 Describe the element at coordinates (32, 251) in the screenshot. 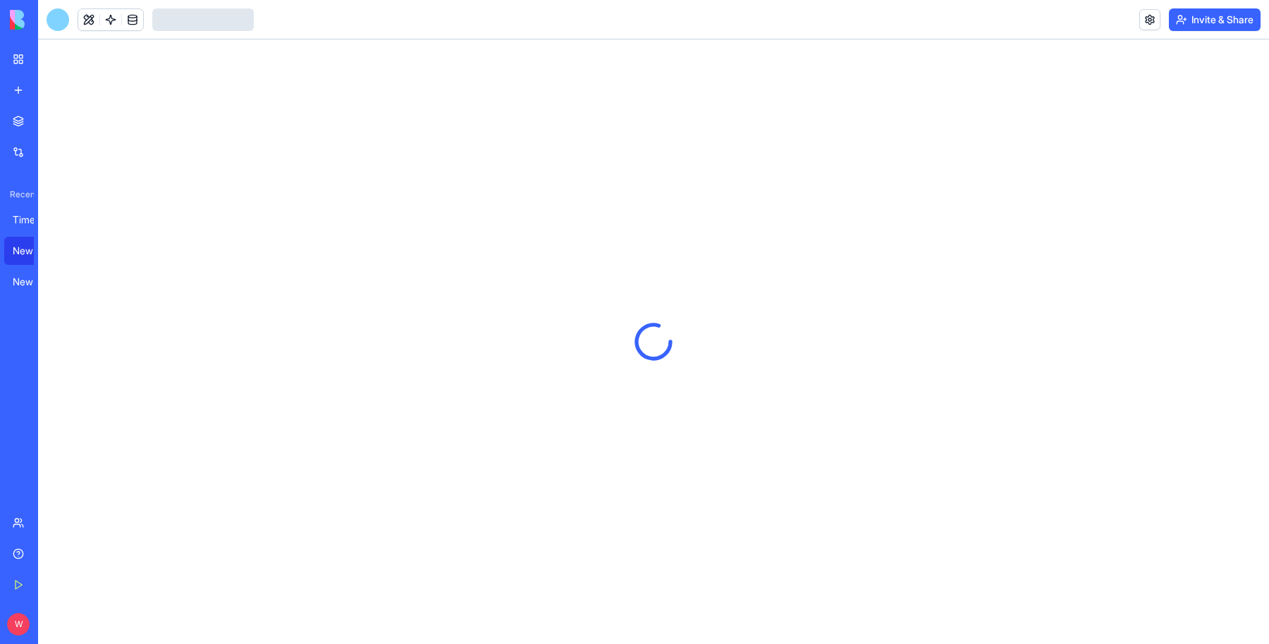

I see `div: New App חיבור לינקדאין` at that location.